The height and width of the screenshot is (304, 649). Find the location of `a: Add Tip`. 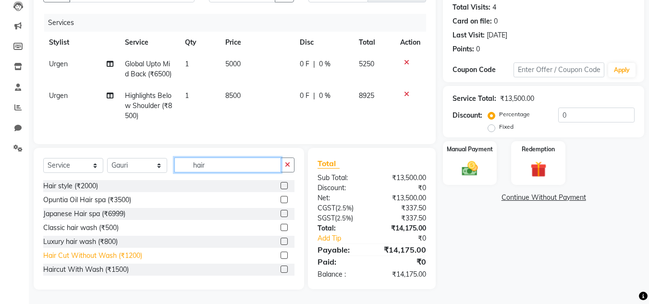

a: Add Tip is located at coordinates (346, 238).